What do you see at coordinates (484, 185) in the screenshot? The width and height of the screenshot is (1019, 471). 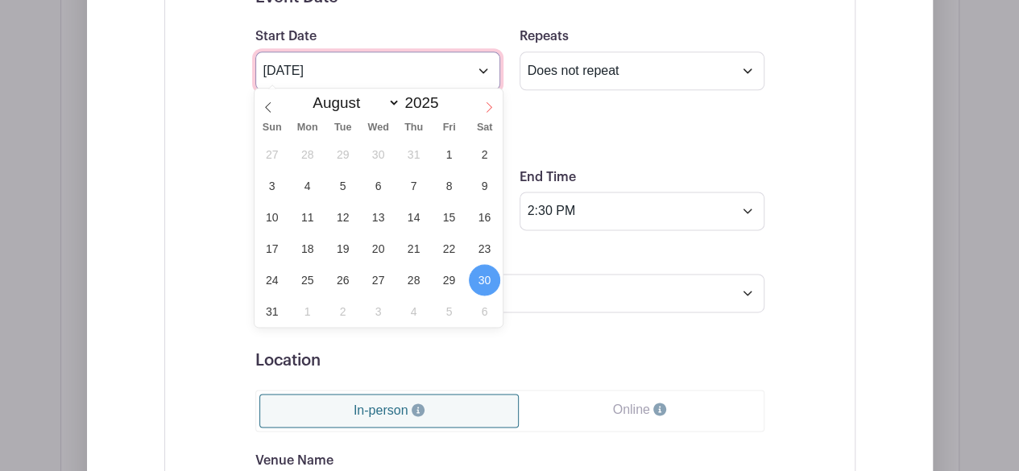 I see `span: August 9, 2025` at bounding box center [484, 185].